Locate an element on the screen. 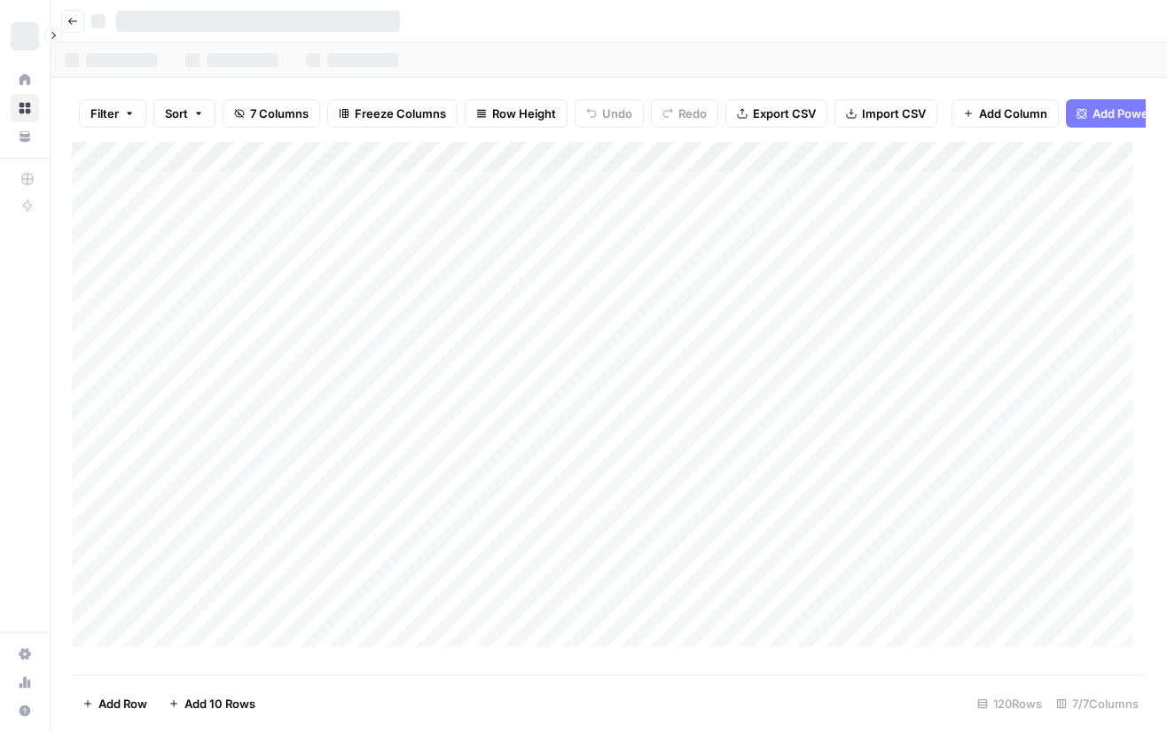 This screenshot has width=1167, height=732. button: Help + Support is located at coordinates (25, 711).